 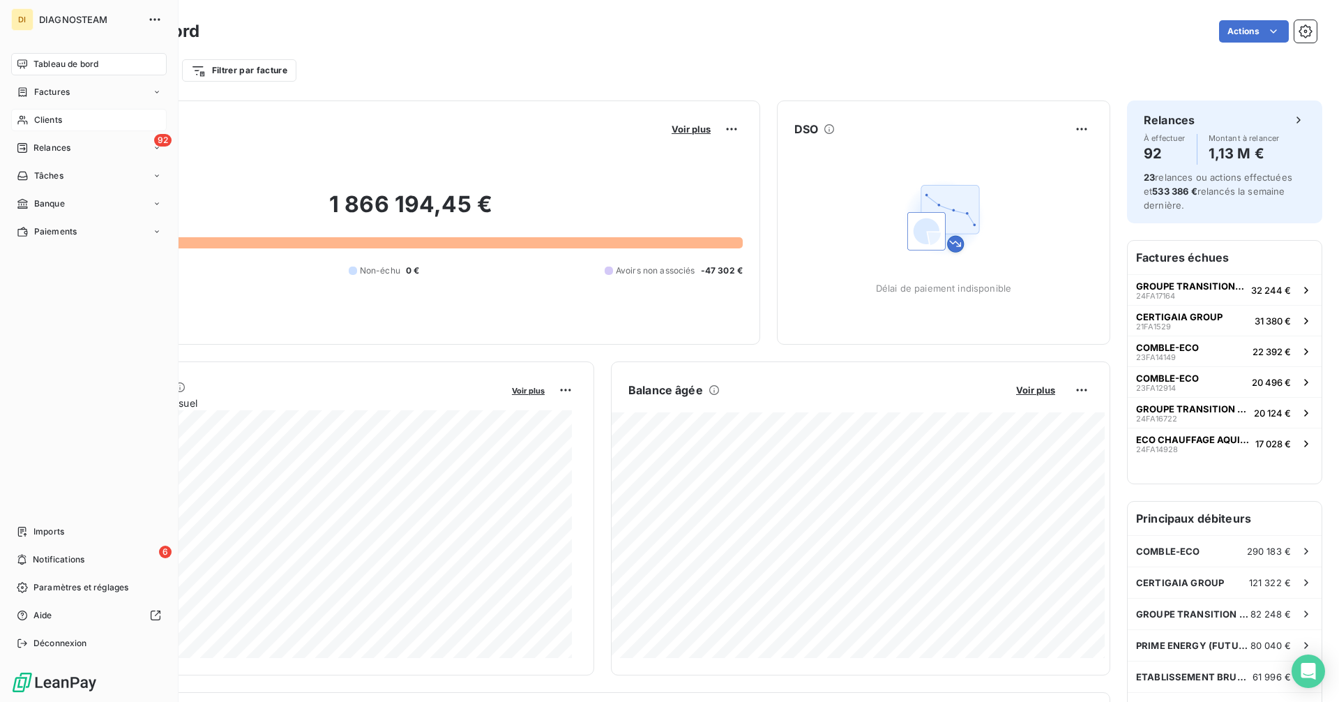 What do you see at coordinates (60, 643) in the screenshot?
I see `span: Déconnexion` at bounding box center [60, 643].